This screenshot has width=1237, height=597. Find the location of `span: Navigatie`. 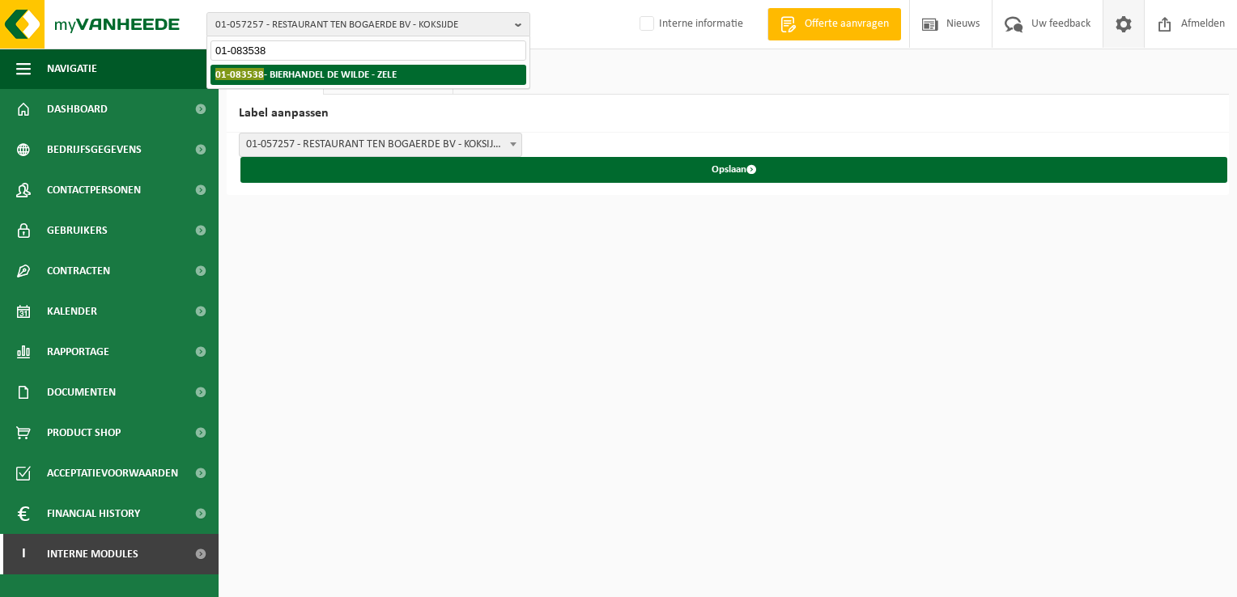

span: Navigatie is located at coordinates (72, 69).